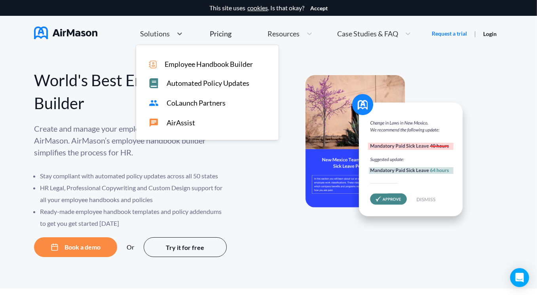 This screenshot has width=537, height=295. What do you see at coordinates (131, 141) in the screenshot?
I see `p: Create and manage your employee handbooks with AirMason. AirMason’s employee handbook builder sim...` at bounding box center [131, 141].